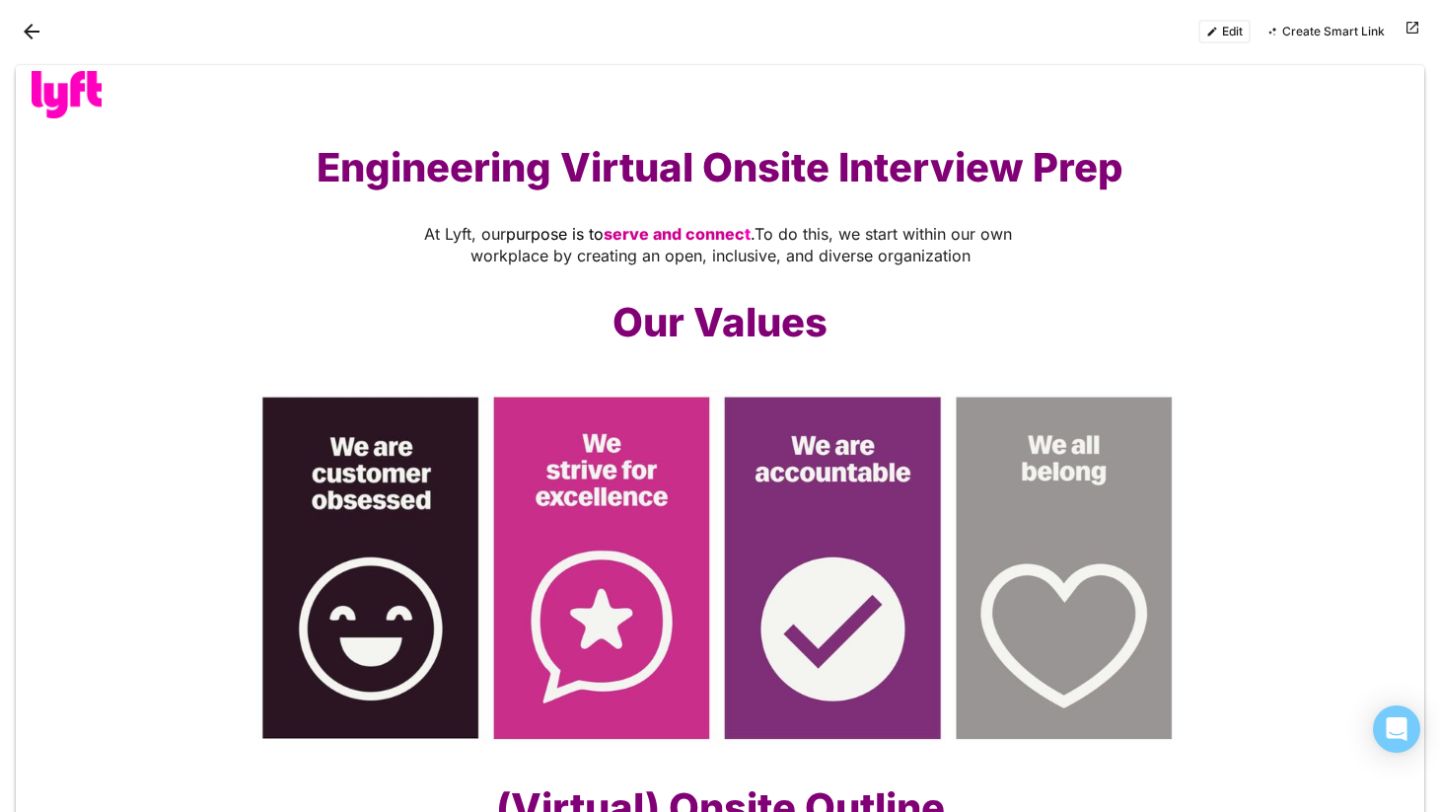 Image resolution: width=1440 pixels, height=812 pixels. I want to click on strong: serve and connec, so click(674, 234).